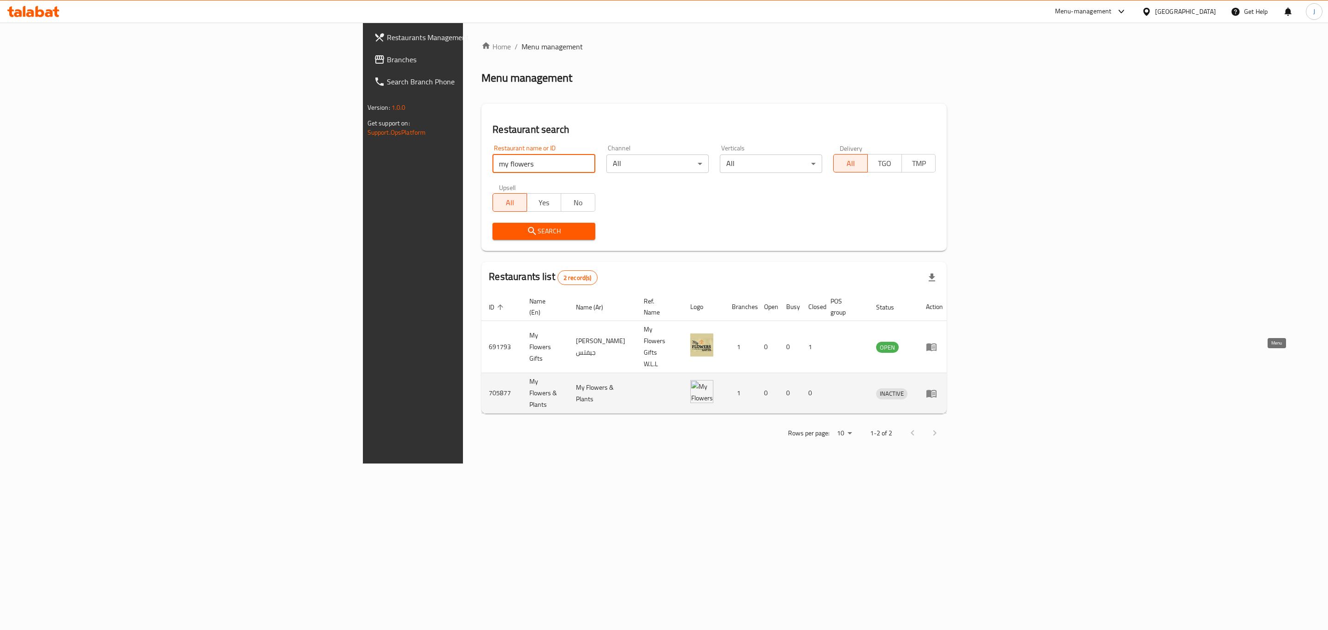  What do you see at coordinates (844, 433) in the screenshot?
I see `div: Rows per page:` at bounding box center [844, 433].